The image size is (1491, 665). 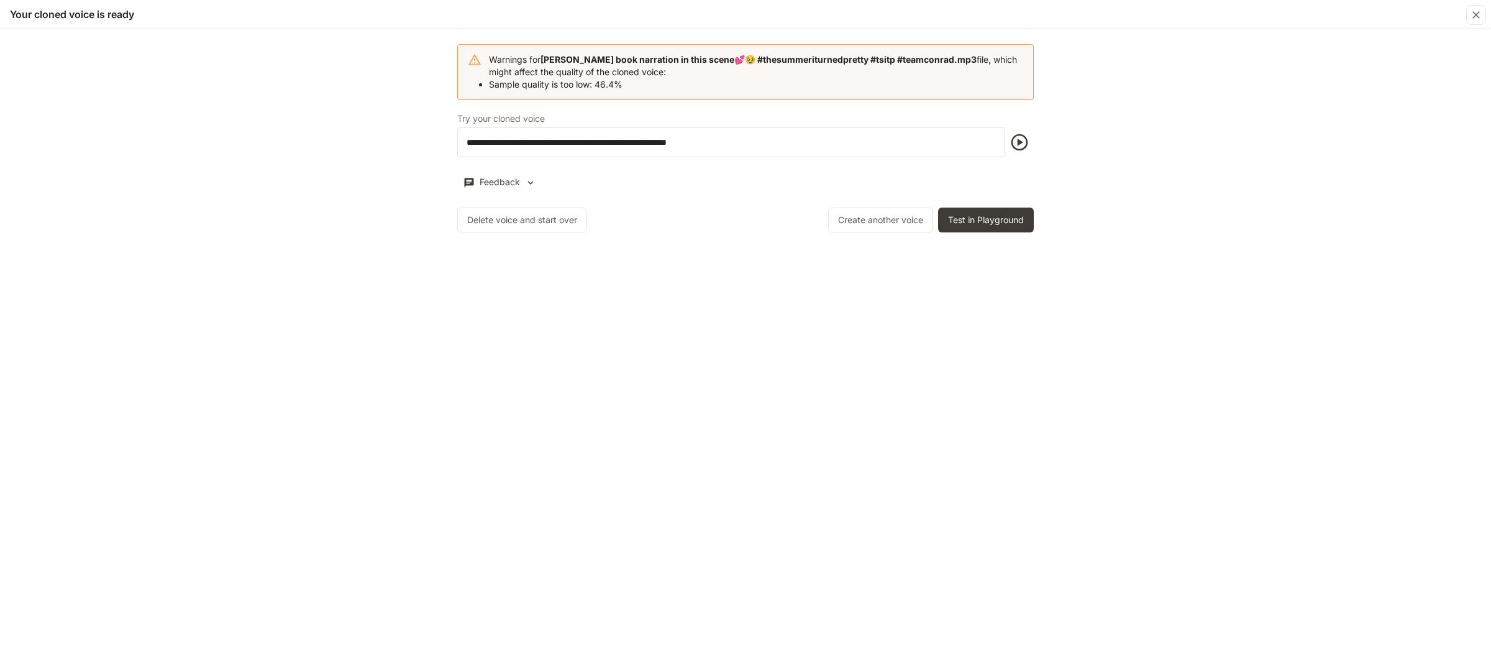 I want to click on div: Warnings for file, which might affect the quality of the cloned voice:, so click(x=756, y=72).